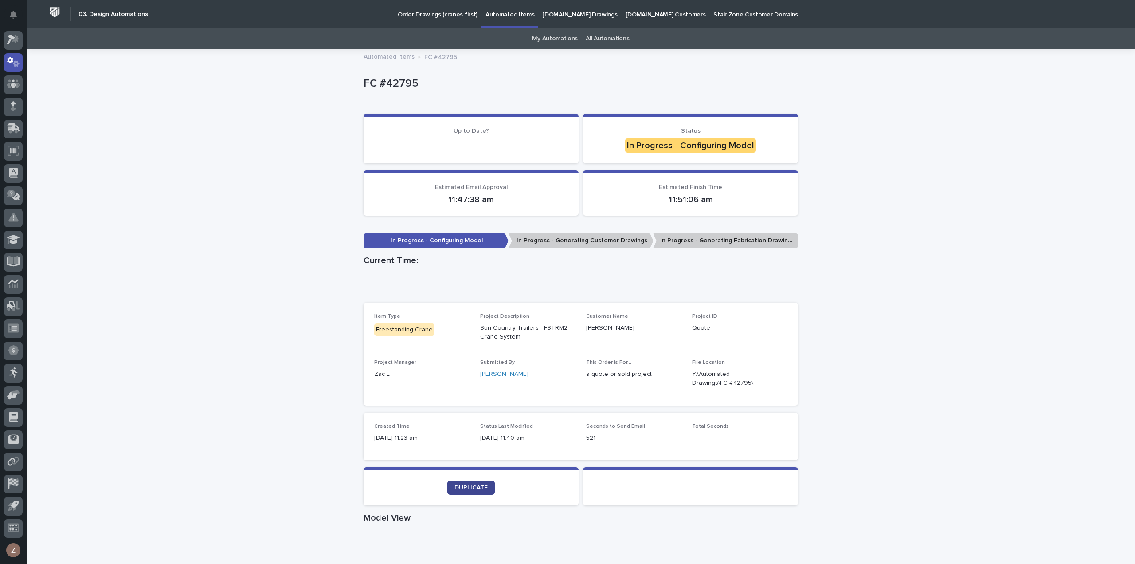  What do you see at coordinates (740, 328) in the screenshot?
I see `p: Quote` at bounding box center [740, 328].